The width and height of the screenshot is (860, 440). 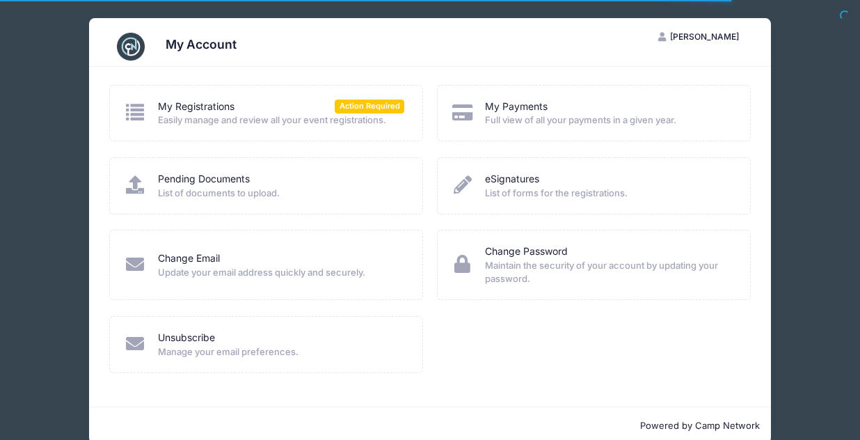 What do you see at coordinates (281, 273) in the screenshot?
I see `span: Update your email address quickly and securely.` at bounding box center [281, 273].